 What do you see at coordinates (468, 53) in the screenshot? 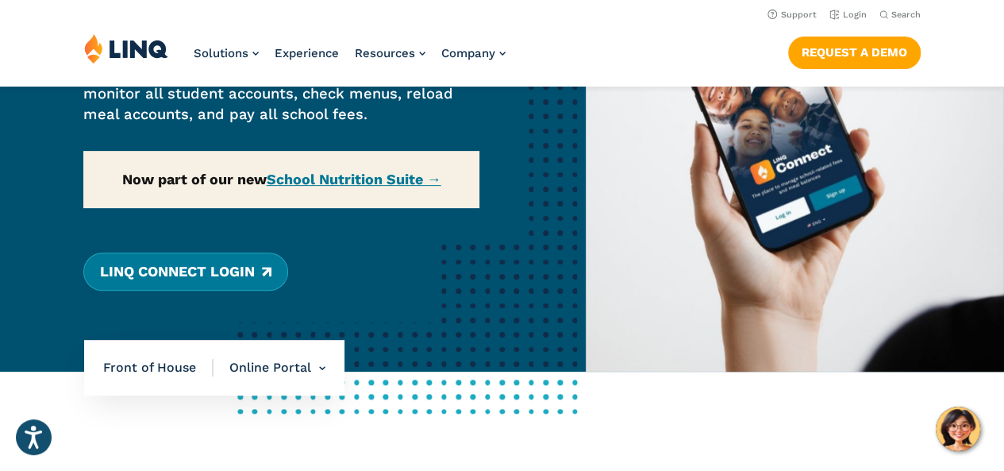
I see `span: Company` at bounding box center [468, 53].